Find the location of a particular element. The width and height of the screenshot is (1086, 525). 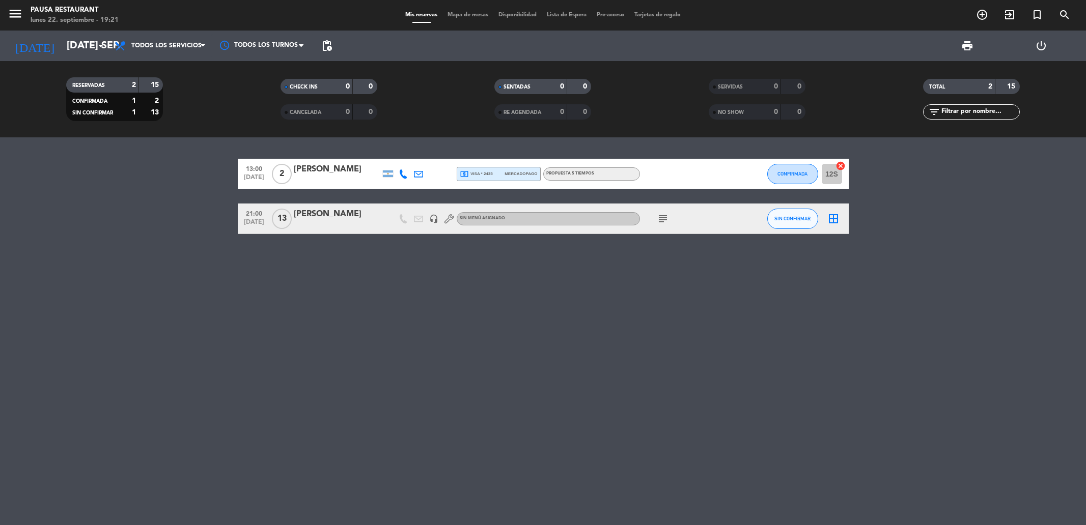

i: local_atm is located at coordinates (464, 174).